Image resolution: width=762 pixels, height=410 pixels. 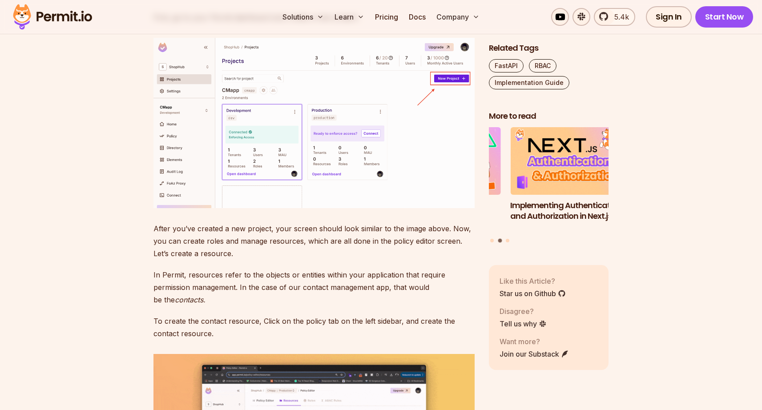 What do you see at coordinates (458, 17) in the screenshot?
I see `button: Company` at bounding box center [458, 17].